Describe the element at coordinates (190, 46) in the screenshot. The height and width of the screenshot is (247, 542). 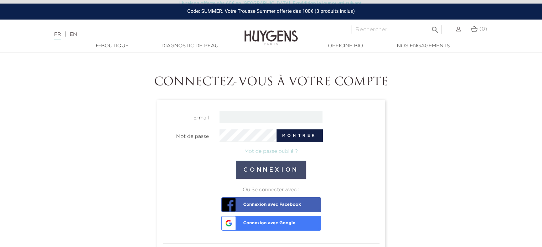
I see `a: Diagnostic de peau` at that location.